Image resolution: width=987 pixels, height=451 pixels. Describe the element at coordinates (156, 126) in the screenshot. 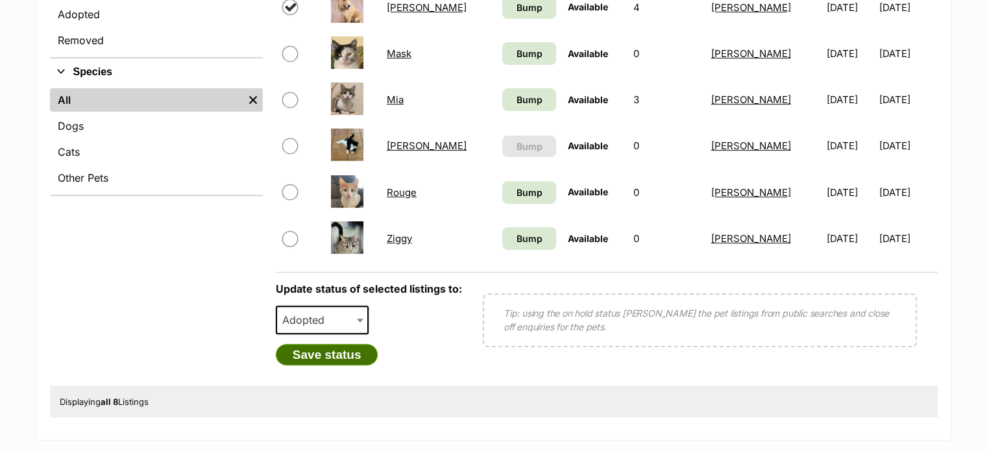

I see `a: Dogs` at that location.